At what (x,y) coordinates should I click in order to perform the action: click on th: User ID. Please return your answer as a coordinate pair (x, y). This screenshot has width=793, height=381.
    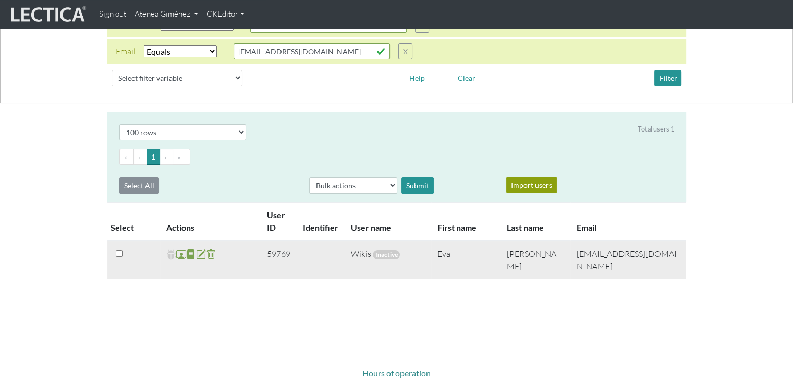
    Looking at the image, I should click on (279, 221).